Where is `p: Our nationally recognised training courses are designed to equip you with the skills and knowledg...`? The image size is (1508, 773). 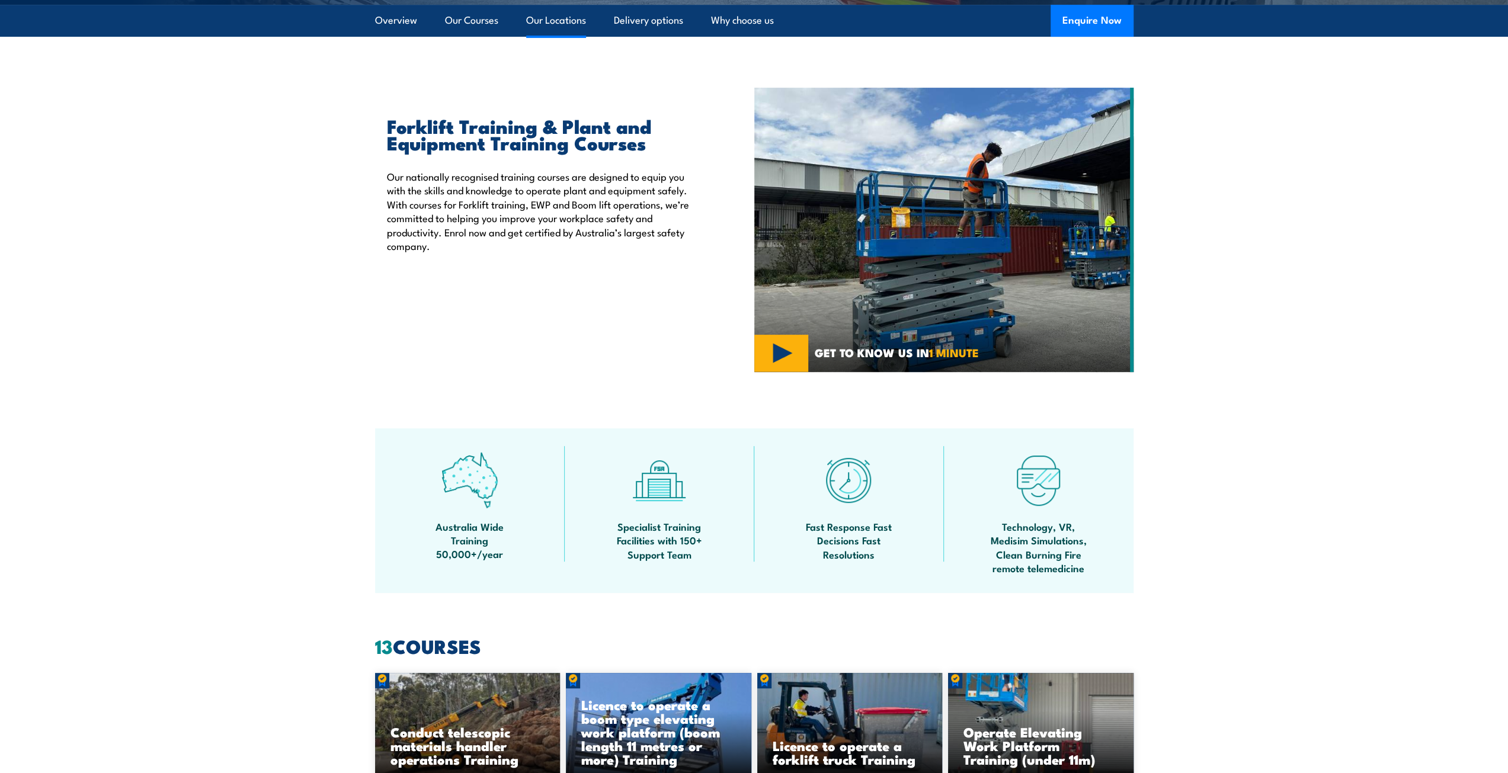
p: Our nationally recognised training courses are designed to equip you with the skills and knowledg... is located at coordinates (543, 211).